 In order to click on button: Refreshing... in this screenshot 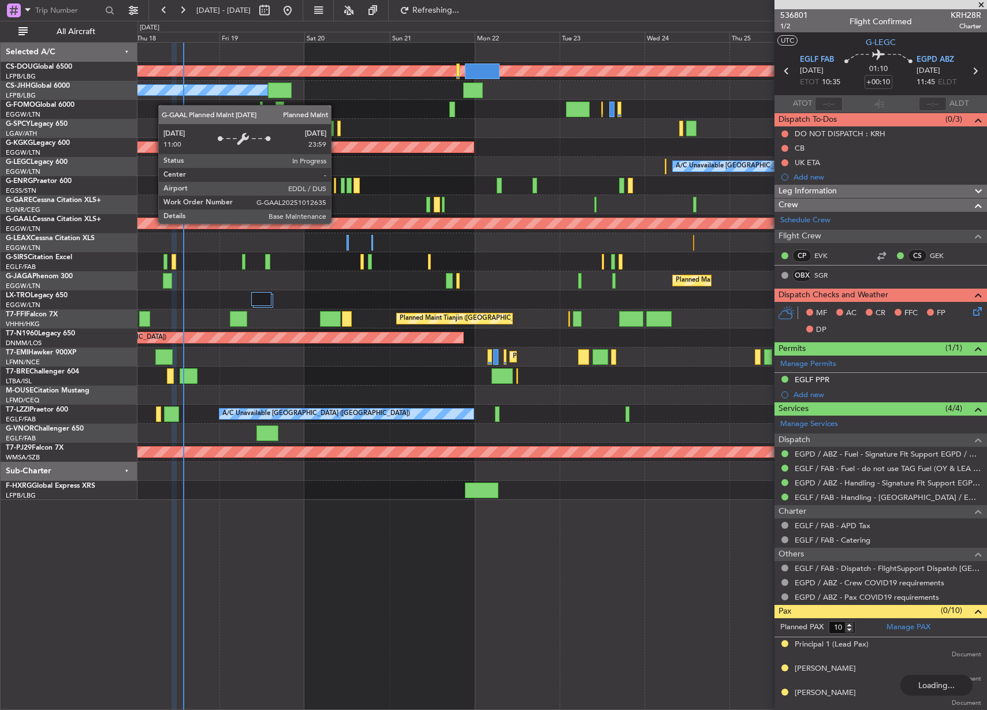, I will do `click(429, 10)`.